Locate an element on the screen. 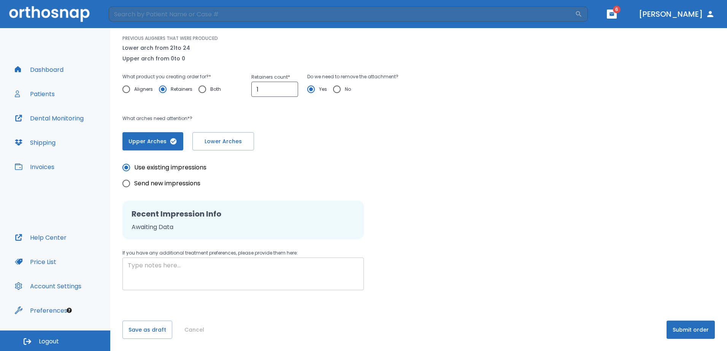 This screenshot has height=351, width=727. button: Account Settings is located at coordinates (48, 286).